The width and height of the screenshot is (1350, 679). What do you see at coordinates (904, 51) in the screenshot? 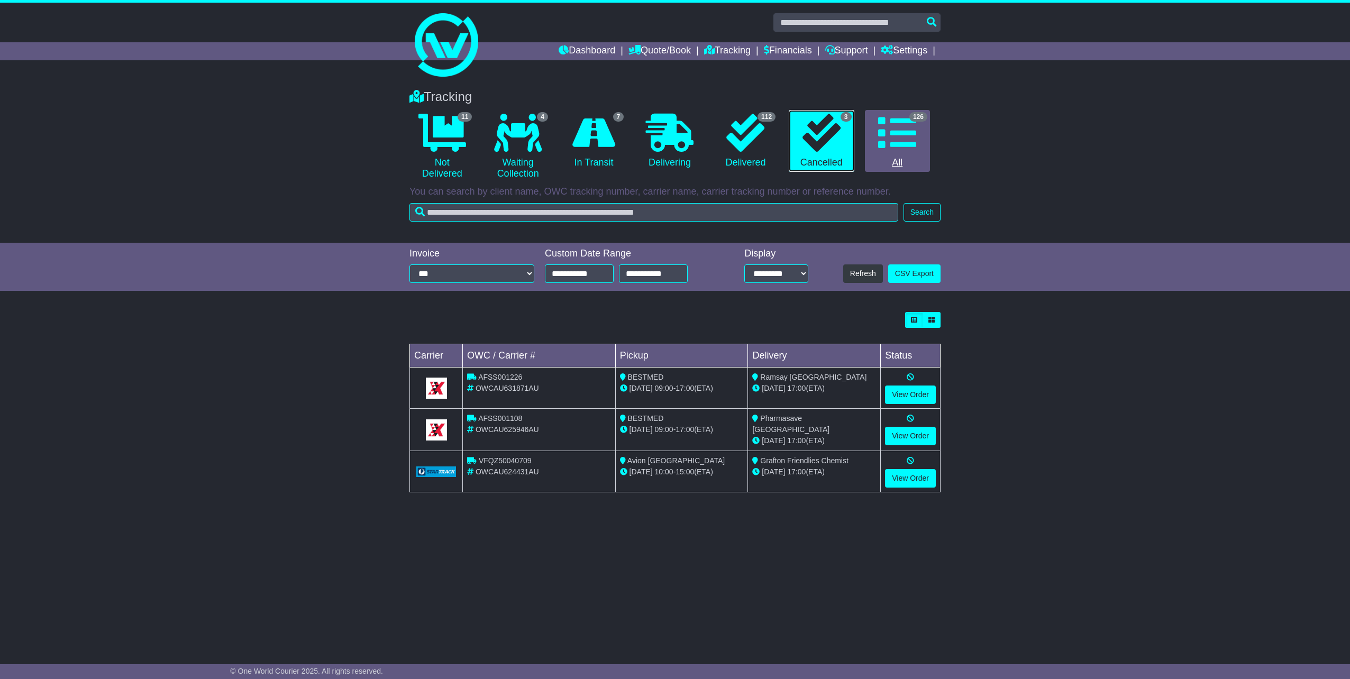
I see `a: Settings` at bounding box center [904, 51].